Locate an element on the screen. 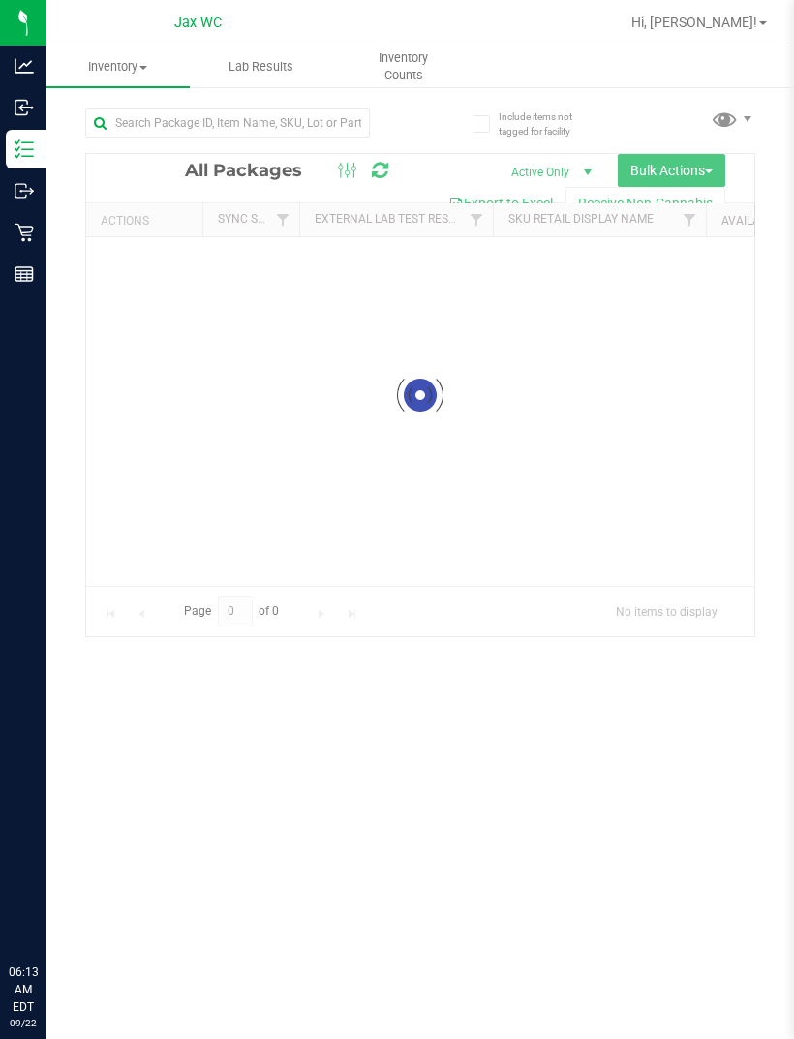  inline-svg: Inbound is located at coordinates (24, 107).